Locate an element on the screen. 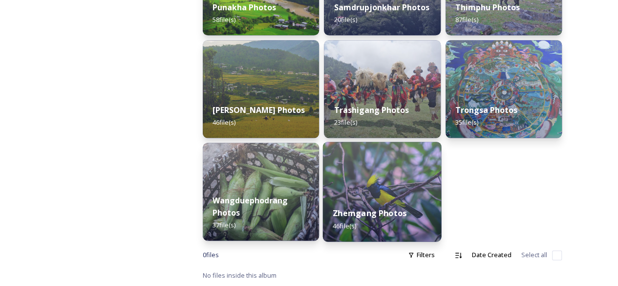  strong: Zhemgang Photos is located at coordinates (369, 213).